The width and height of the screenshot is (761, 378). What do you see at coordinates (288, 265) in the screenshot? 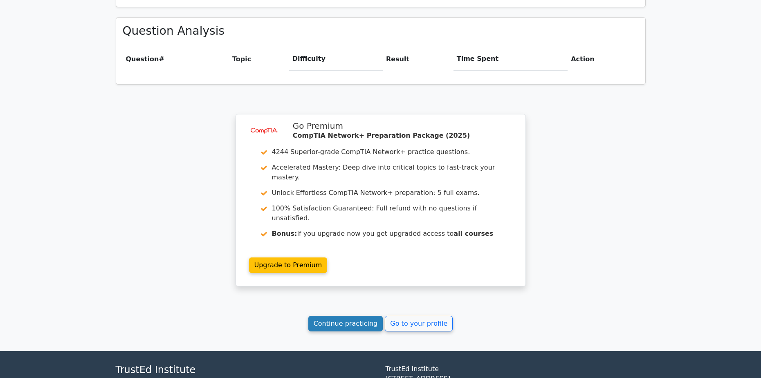
I see `a: Upgrade to Premium` at bounding box center [288, 265].